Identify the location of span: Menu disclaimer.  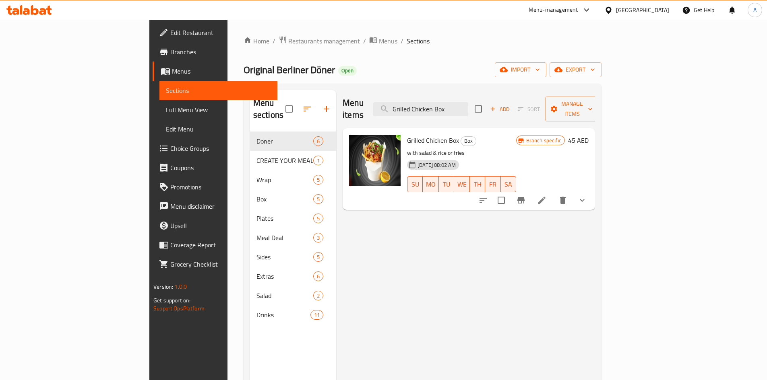
(221, 207).